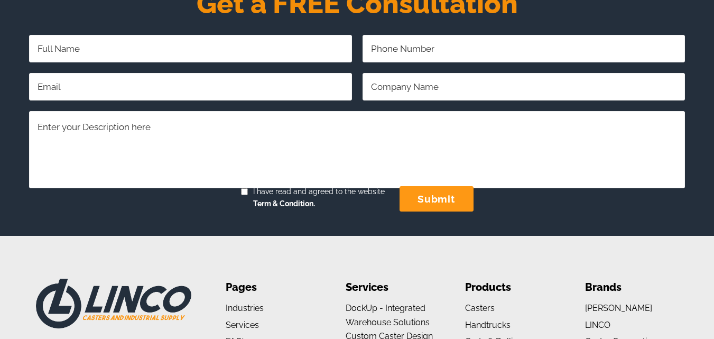 Image resolution: width=714 pixels, height=339 pixels. What do you see at coordinates (245, 308) in the screenshot?
I see `a: Industries` at bounding box center [245, 308].